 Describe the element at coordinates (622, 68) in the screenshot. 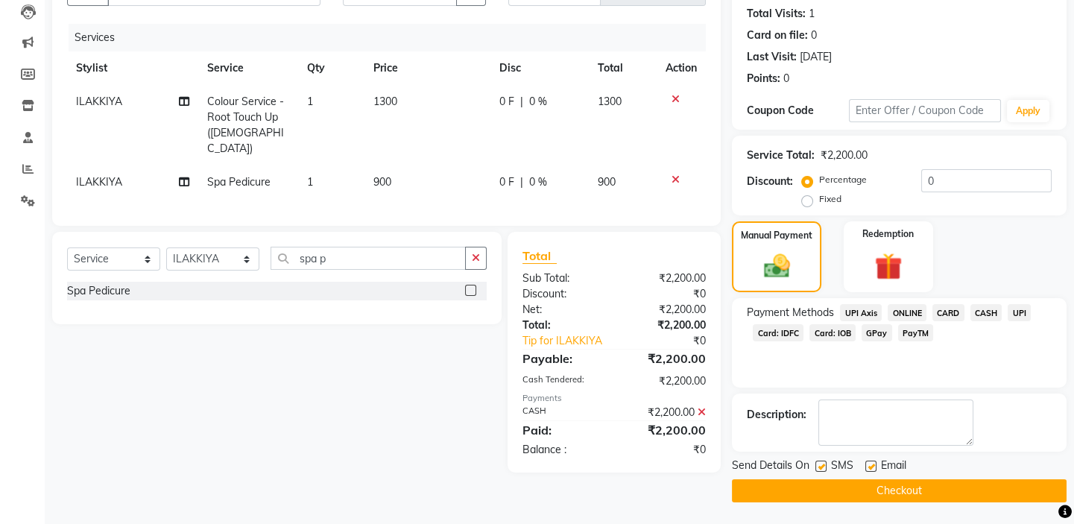

I see `th: Total` at that location.